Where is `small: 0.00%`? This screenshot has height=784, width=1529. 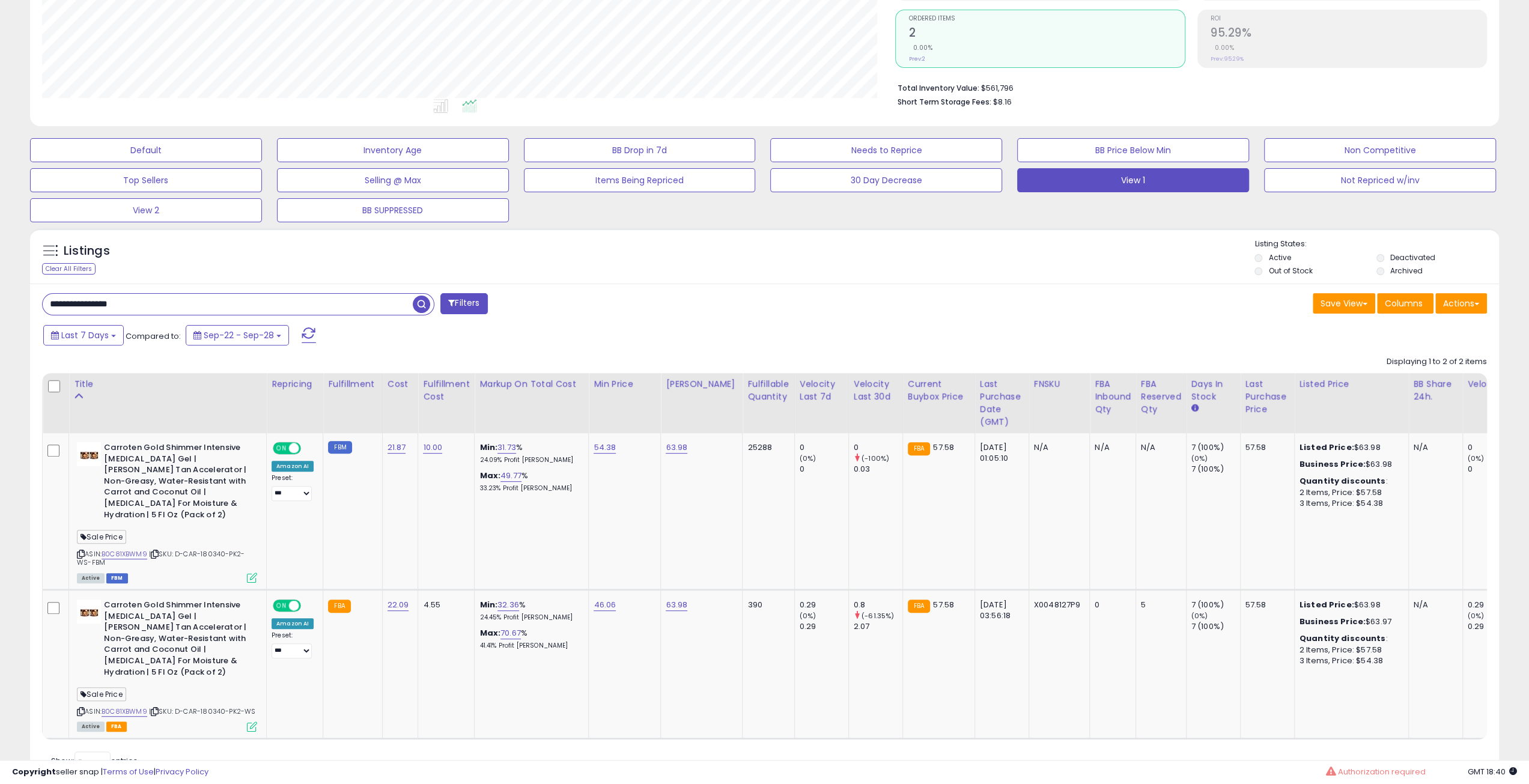
small: 0.00% is located at coordinates (921, 48).